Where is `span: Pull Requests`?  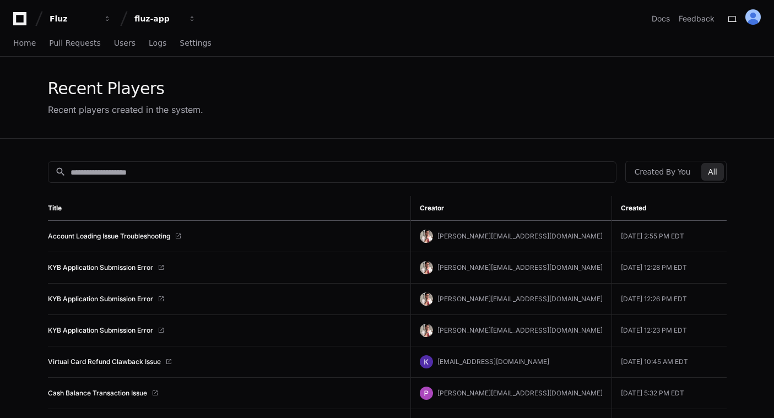
span: Pull Requests is located at coordinates (74, 43).